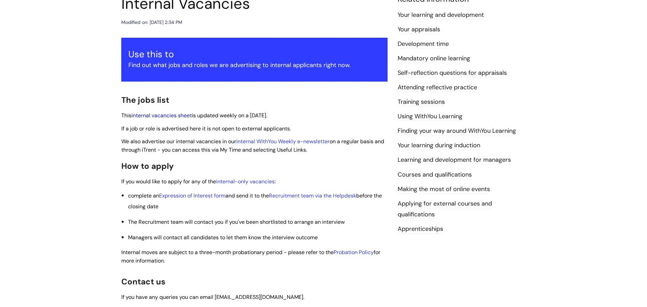  What do you see at coordinates (255, 65) in the screenshot?
I see `p: Find out what jobs and roles we are advertising to internal applicants right now.` at bounding box center [255, 65].